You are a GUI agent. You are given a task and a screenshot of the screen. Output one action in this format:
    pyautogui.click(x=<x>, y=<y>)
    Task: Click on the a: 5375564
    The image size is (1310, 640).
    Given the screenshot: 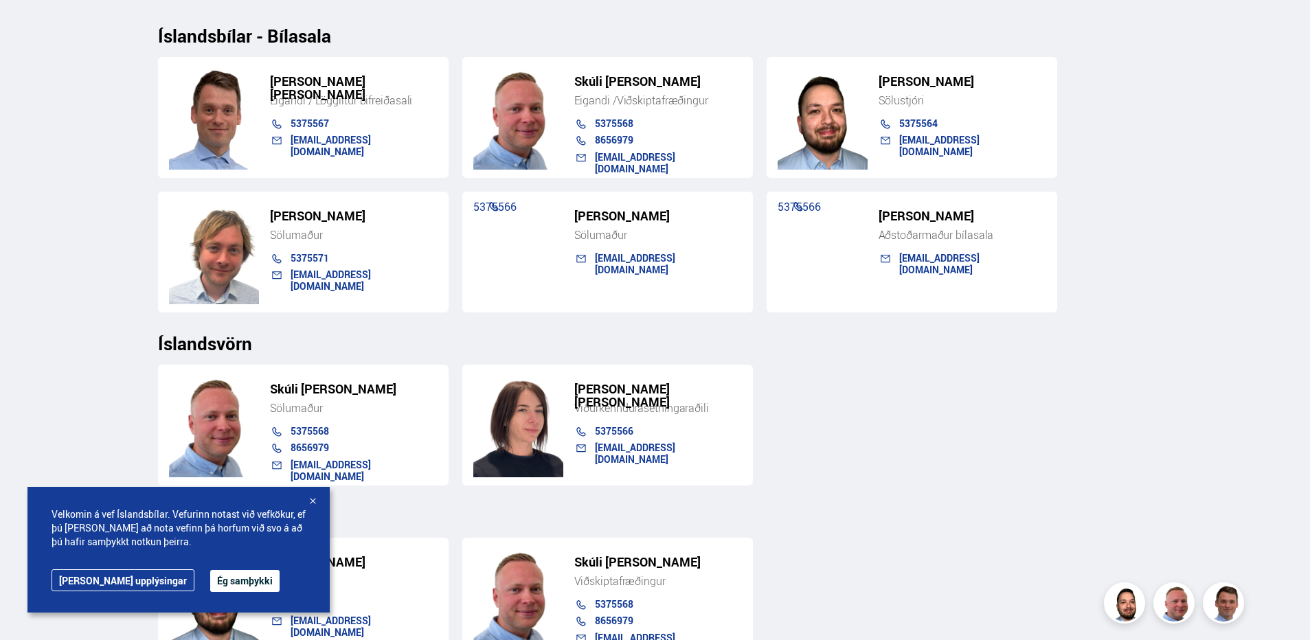 What is the action you would take?
    pyautogui.click(x=918, y=123)
    